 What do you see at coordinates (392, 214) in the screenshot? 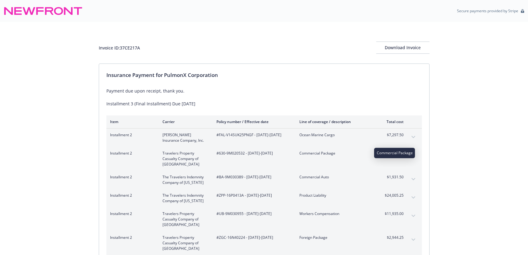
I see `span: $11,935.00` at bounding box center [392, 214].